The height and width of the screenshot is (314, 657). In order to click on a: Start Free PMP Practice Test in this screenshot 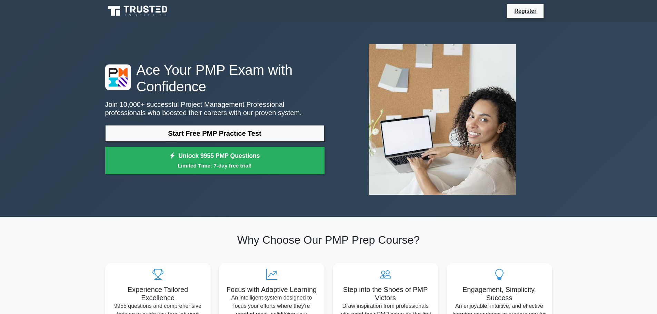, I will do `click(215, 133)`.